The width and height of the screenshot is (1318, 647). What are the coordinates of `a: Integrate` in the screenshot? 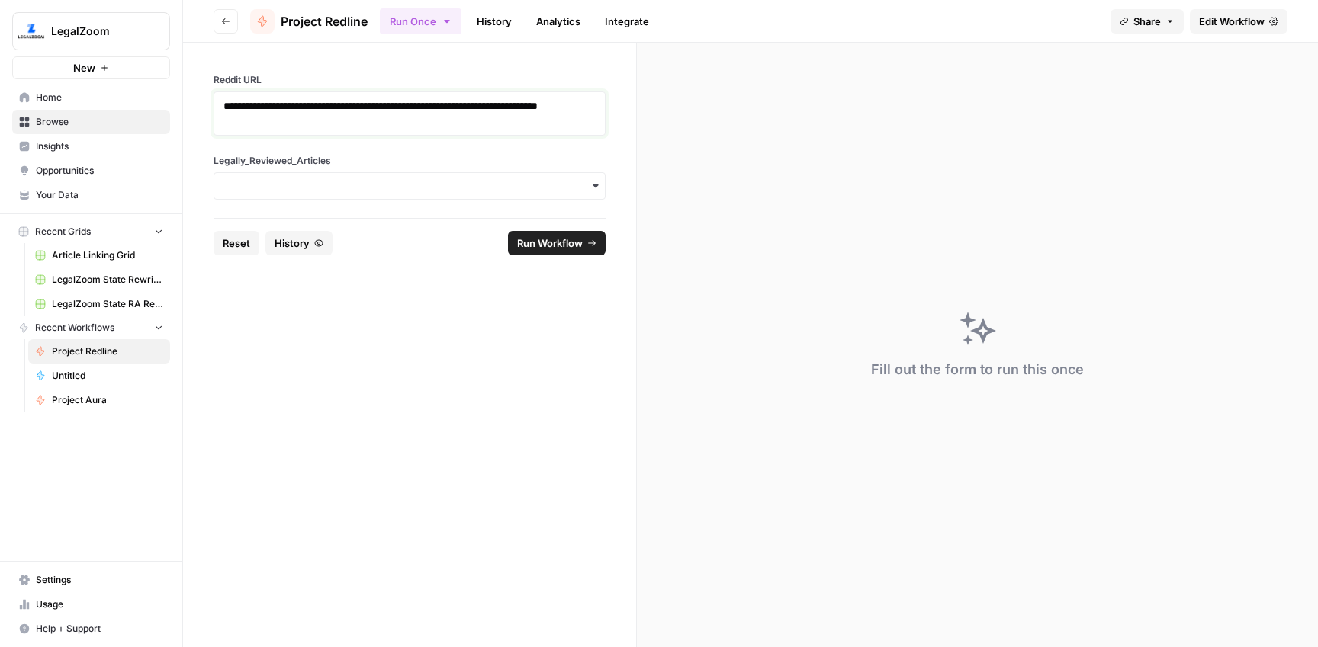 It's located at (627, 21).